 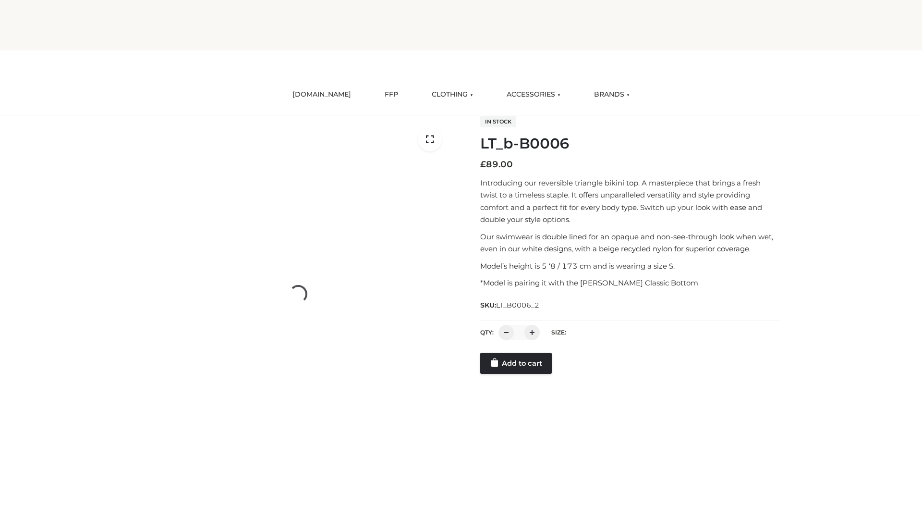 What do you see at coordinates (630, 201) in the screenshot?
I see `p: Introducing our reversible triangle bikini top. A masterpiece that brings a fresh twist to a time...` at bounding box center [630, 201].